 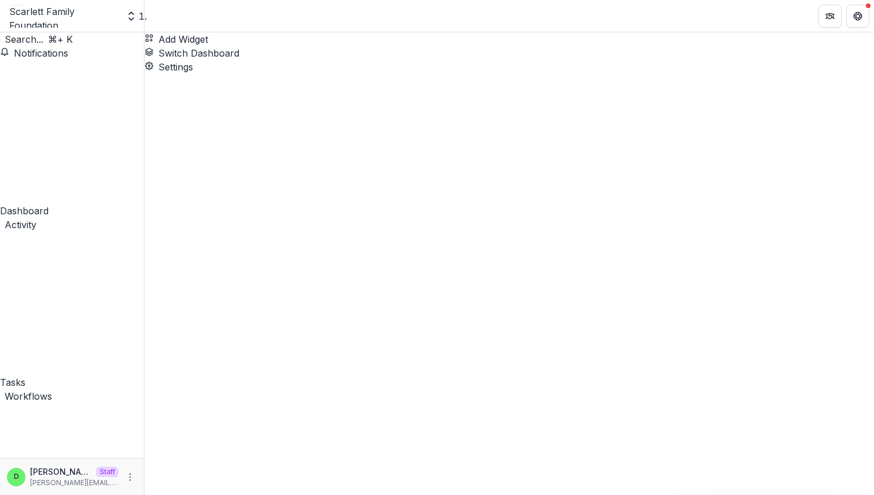 I want to click on nav: breadcrumb, so click(x=169, y=16).